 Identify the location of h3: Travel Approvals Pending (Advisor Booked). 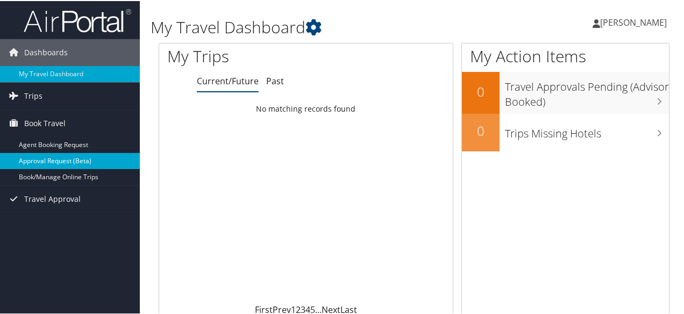
(587, 91).